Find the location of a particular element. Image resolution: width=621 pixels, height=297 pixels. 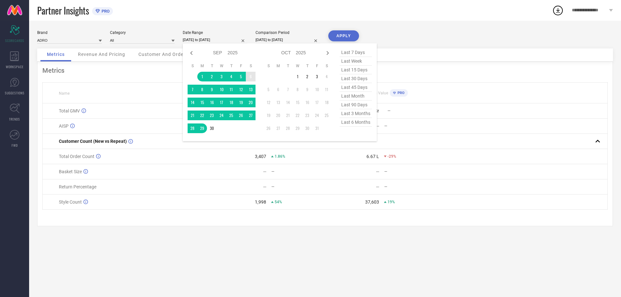

span: last month is located at coordinates (356, 96).